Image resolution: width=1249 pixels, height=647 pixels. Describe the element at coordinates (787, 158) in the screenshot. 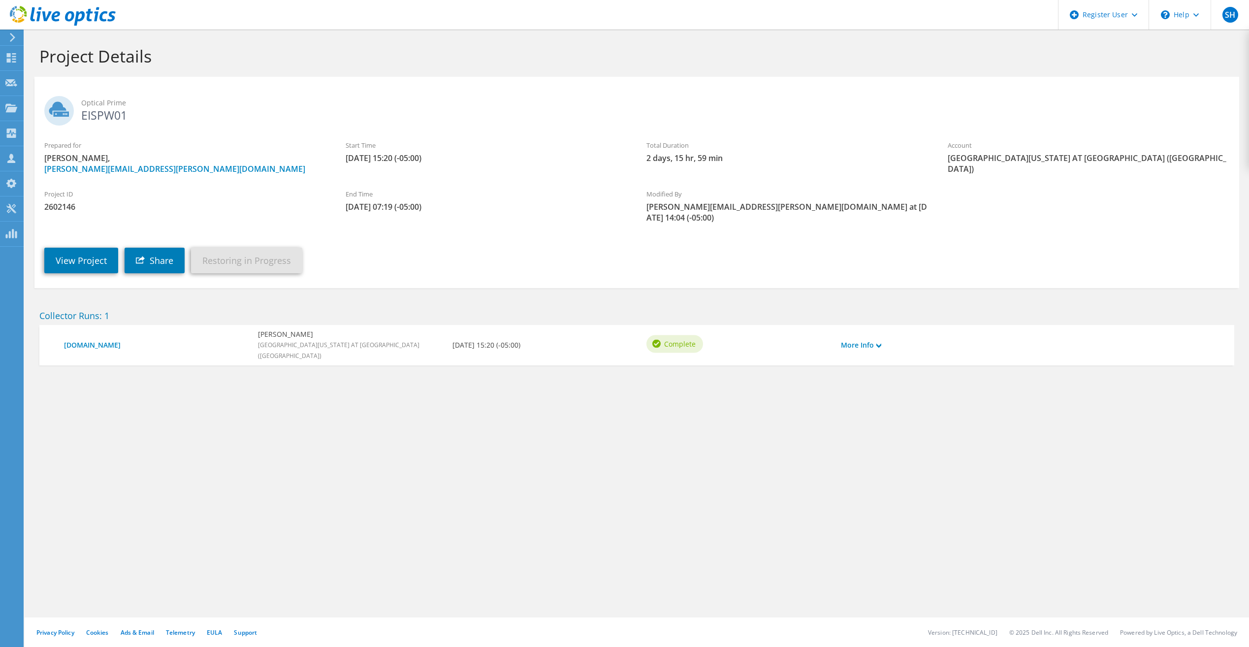

I see `span: 2 days, 15 hr, 59 min` at that location.